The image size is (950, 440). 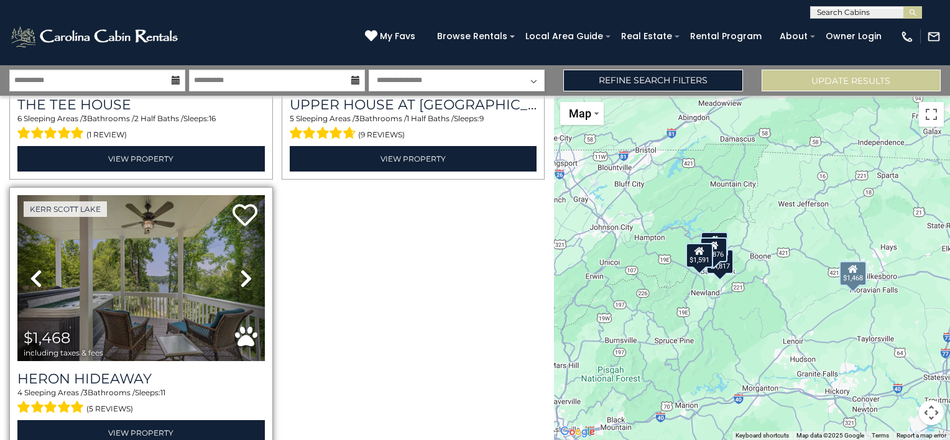 I want to click on a: The Tee House, so click(x=141, y=104).